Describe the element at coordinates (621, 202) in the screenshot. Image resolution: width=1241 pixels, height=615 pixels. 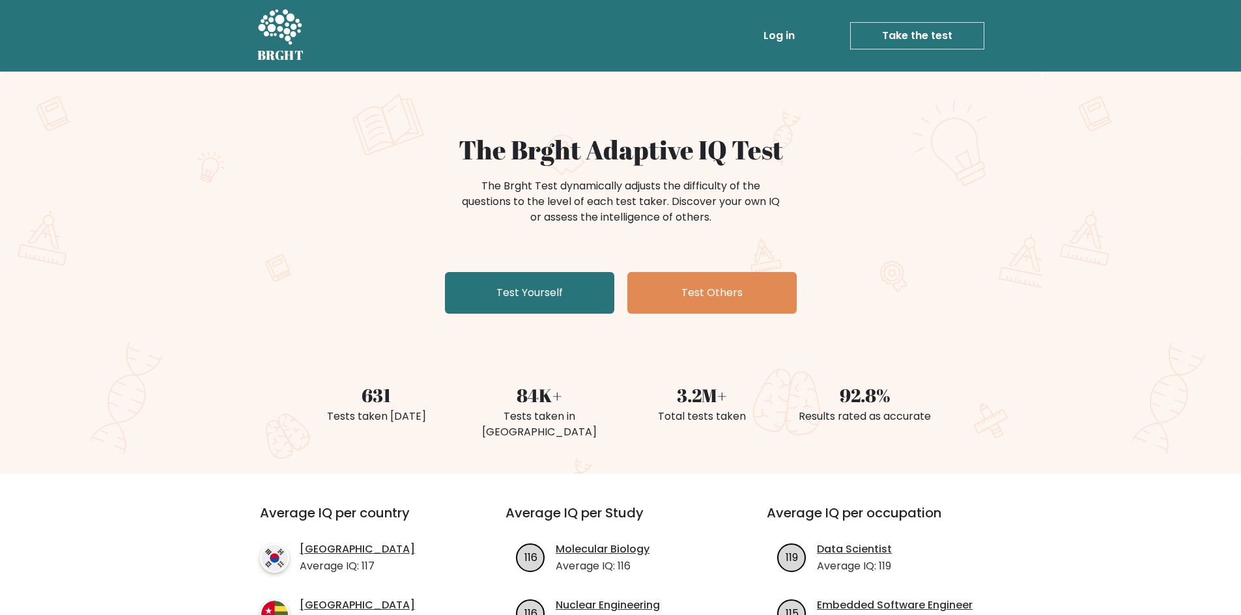
I see `div: The Brght Test dynamically adjusts the difficulty of the questions to the level of each test take...` at that location.